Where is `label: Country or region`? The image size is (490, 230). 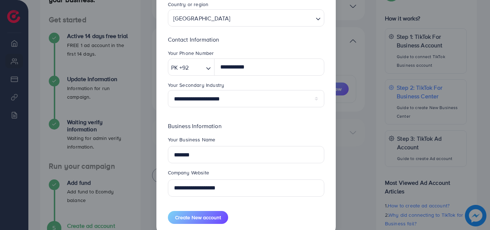 label: Country or region is located at coordinates (188, 4).